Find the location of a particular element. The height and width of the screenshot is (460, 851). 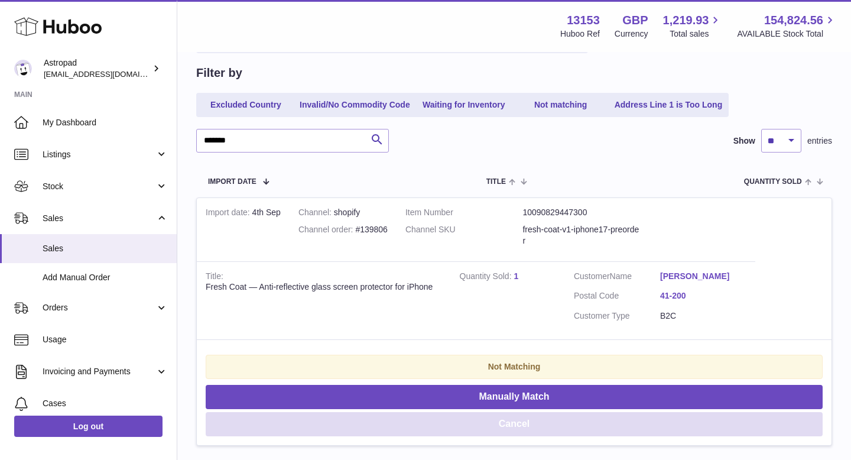

div: #139806 is located at coordinates (343, 229).